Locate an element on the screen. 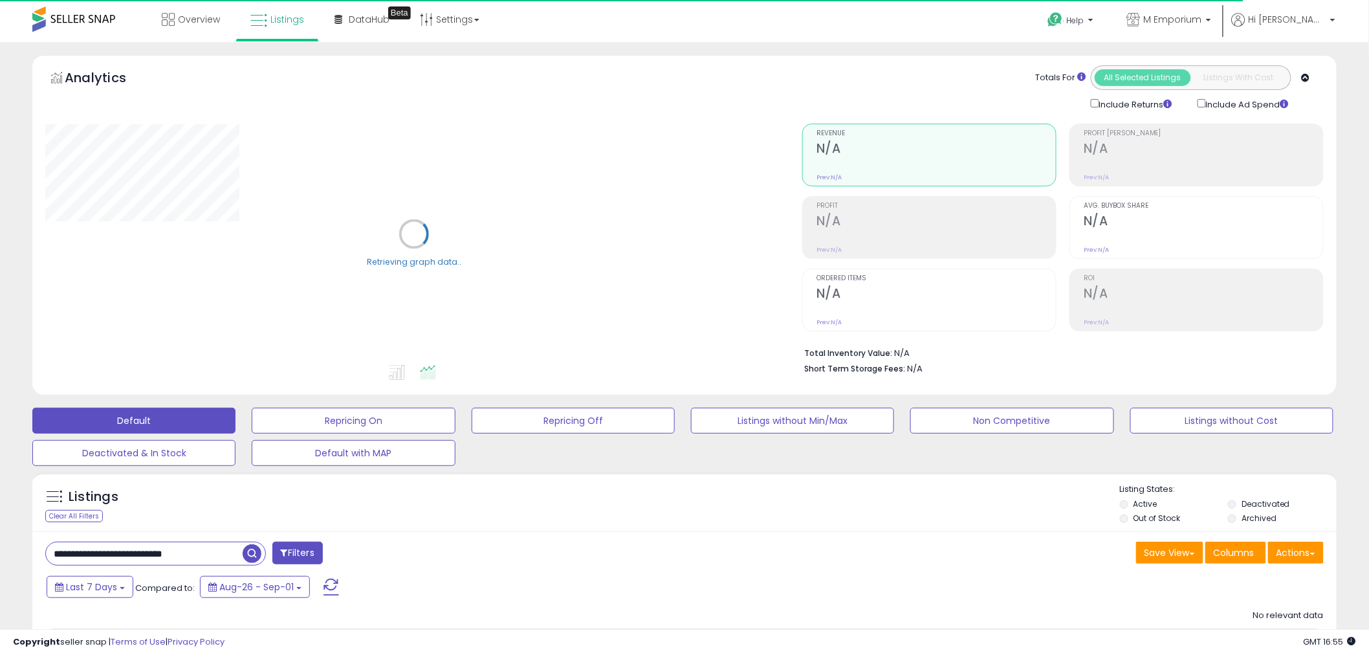  span: M Emporium is located at coordinates (1173, 19).